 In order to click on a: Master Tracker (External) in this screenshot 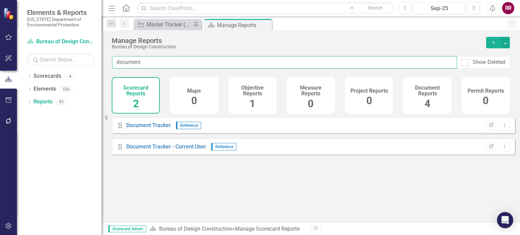, I will do `click(163, 24)`.